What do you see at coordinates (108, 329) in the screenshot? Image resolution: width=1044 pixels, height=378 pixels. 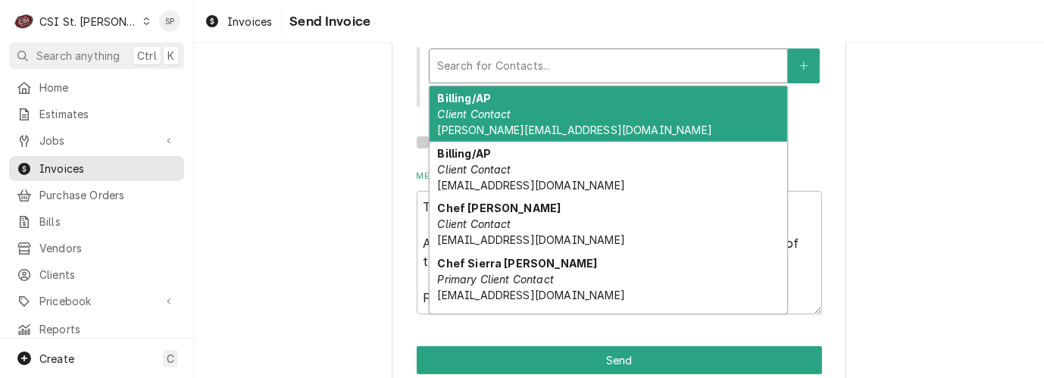 I see `span: Reports` at bounding box center [108, 329].